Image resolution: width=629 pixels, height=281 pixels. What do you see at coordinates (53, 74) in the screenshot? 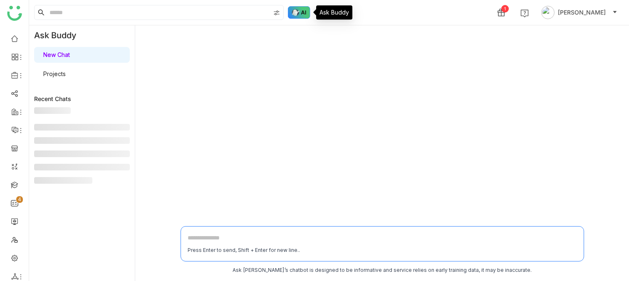
I see `a: Projects` at bounding box center [53, 74].